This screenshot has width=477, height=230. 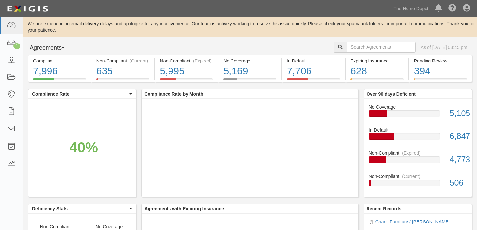 I want to click on b: Compliance Rate by Month, so click(x=174, y=94).